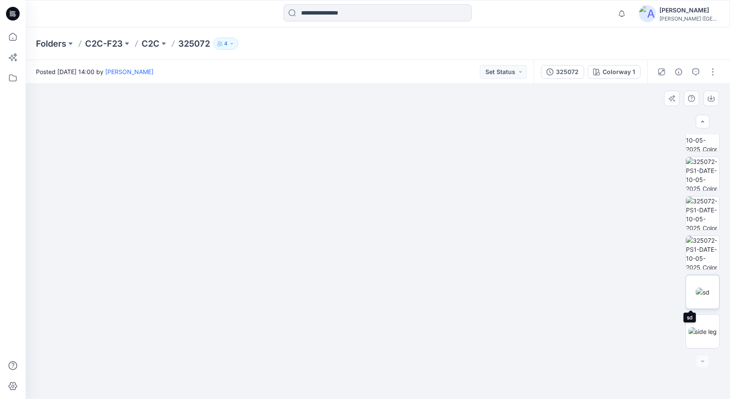  I want to click on p: C2C-F23, so click(104, 44).